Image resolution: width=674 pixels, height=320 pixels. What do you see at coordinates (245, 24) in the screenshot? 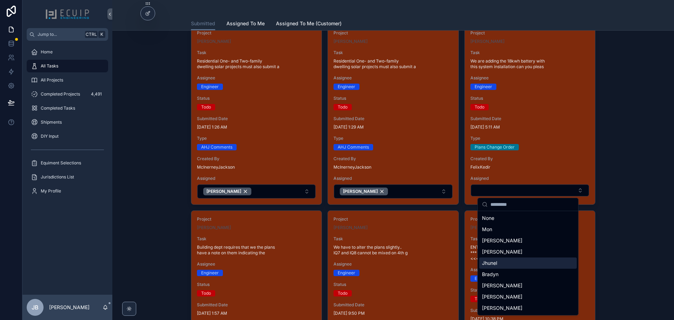
I see `a: Assigned To Me` at bounding box center [245, 24].